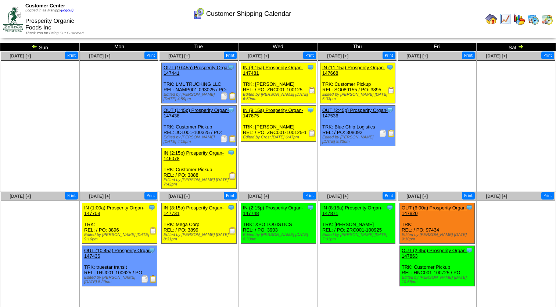 The width and height of the screenshot is (556, 307). What do you see at coordinates (521, 46) in the screenshot?
I see `img: arrowright.gif` at bounding box center [521, 46].